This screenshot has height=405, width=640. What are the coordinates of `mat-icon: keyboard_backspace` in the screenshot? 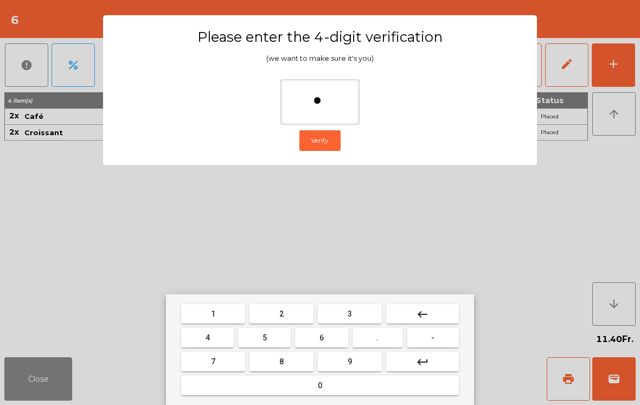 It's located at (422, 314).